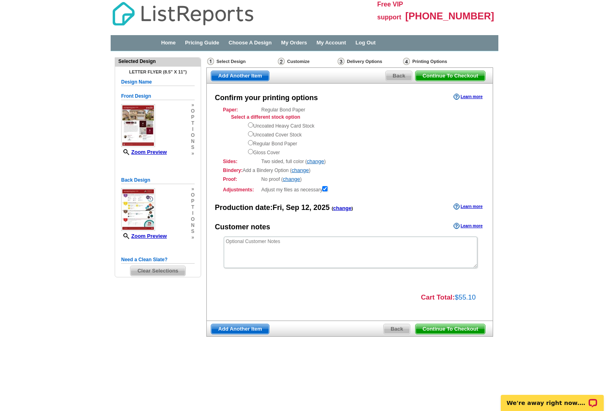  Describe the element at coordinates (306, 207) in the screenshot. I see `span: 12,` at that location.